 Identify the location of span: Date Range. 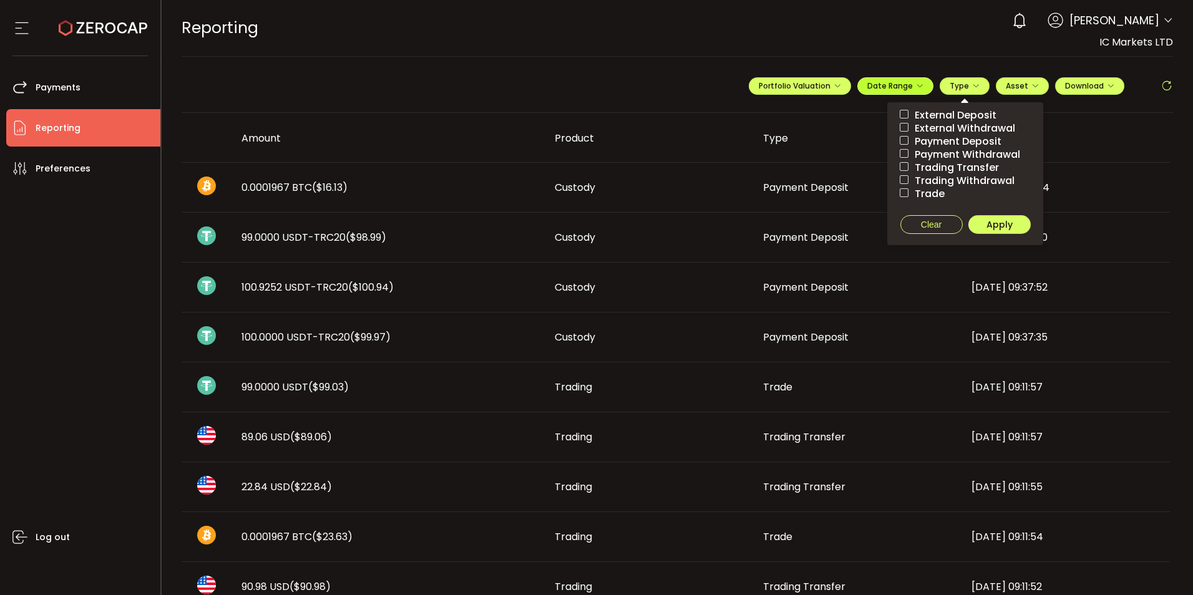
(895, 85).